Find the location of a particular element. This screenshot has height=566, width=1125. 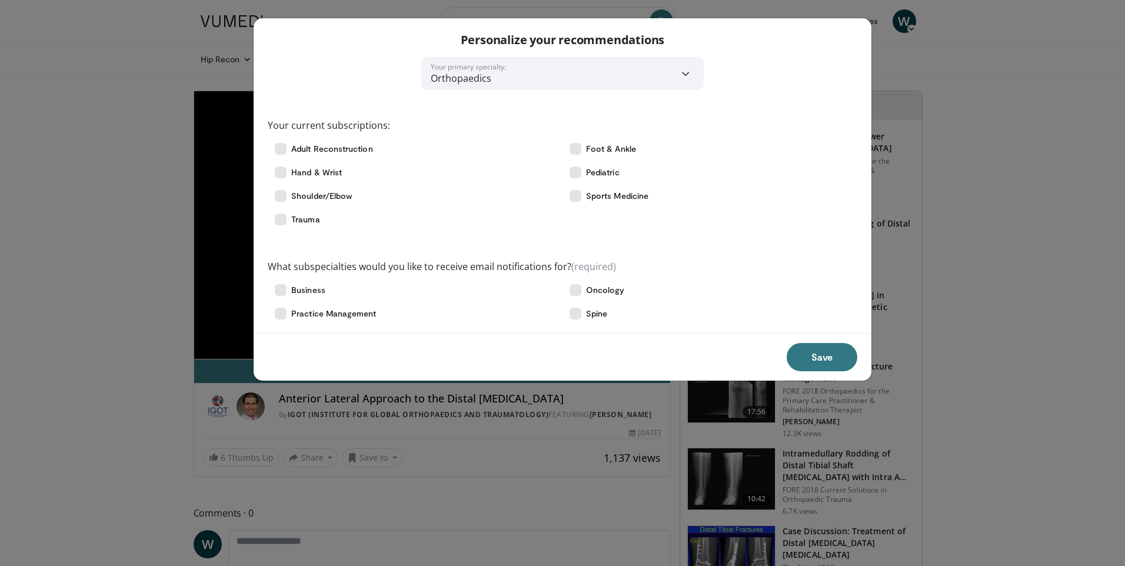

span: Trauma is located at coordinates (305, 219).